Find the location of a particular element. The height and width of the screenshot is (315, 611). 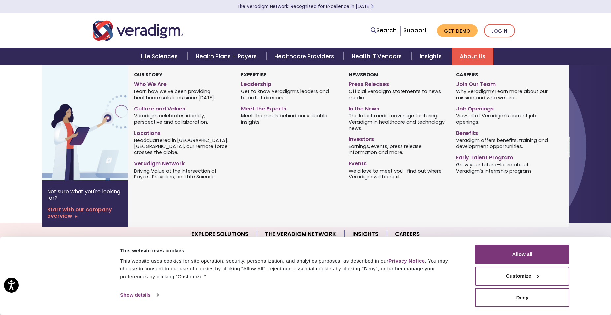

a: Leadership is located at coordinates (289, 83).